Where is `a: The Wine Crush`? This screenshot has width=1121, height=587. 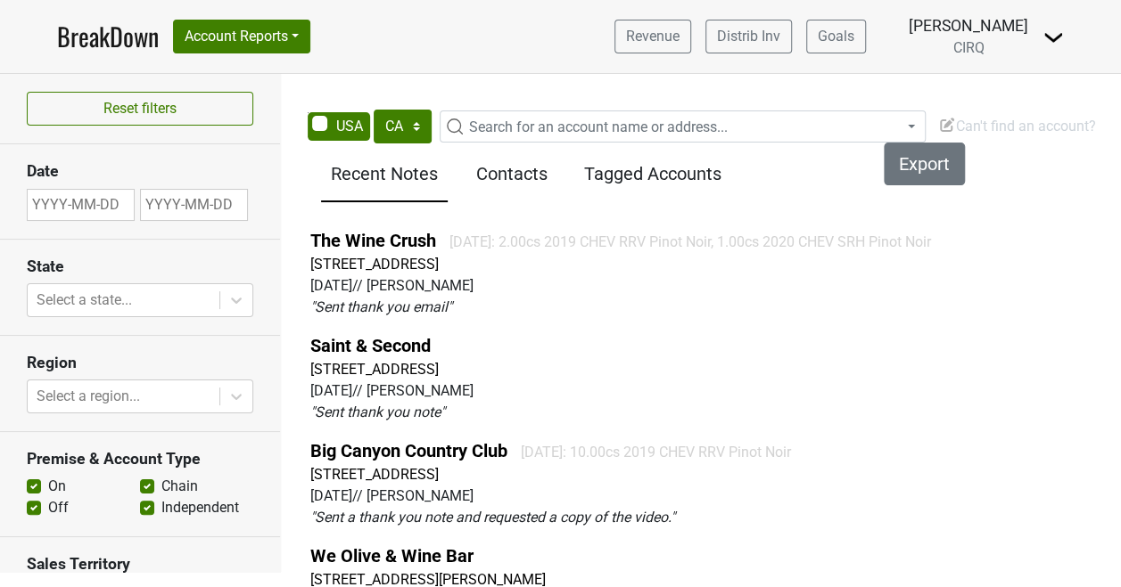 a: The Wine Crush is located at coordinates (373, 241).